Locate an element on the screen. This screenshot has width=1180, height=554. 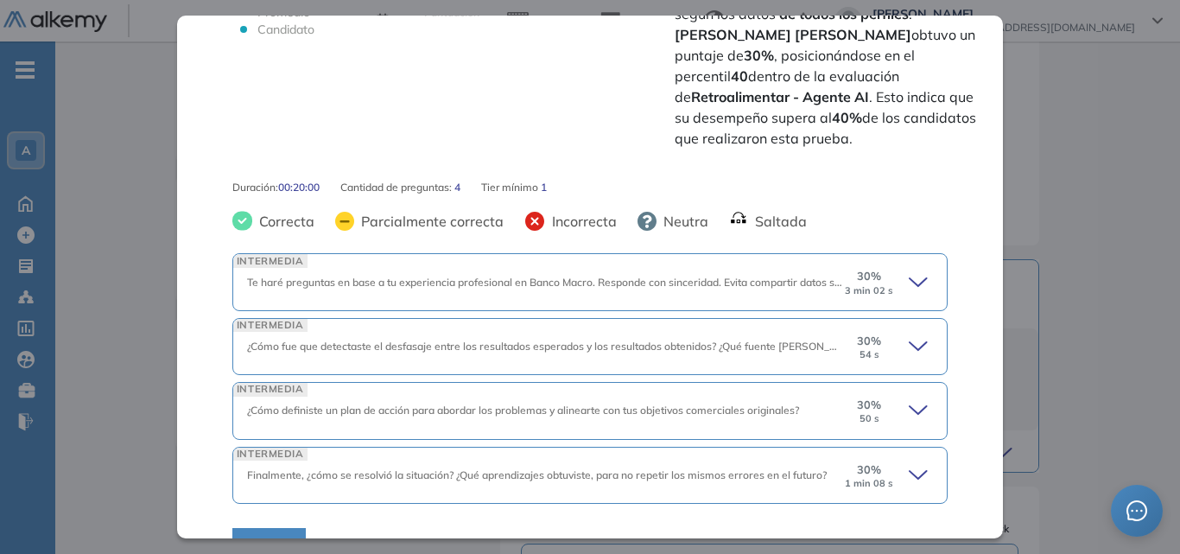
span: Duración : is located at coordinates (255, 187).